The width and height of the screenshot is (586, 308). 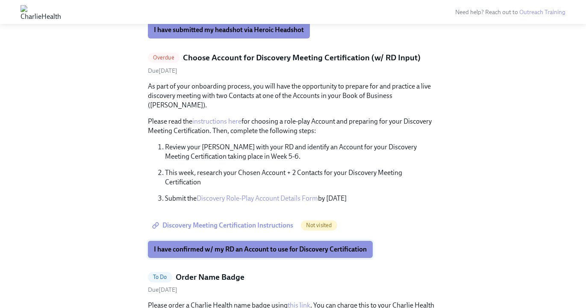 What do you see at coordinates (224, 225) in the screenshot?
I see `a: Discovery Meeting Certification Instructions` at bounding box center [224, 225].